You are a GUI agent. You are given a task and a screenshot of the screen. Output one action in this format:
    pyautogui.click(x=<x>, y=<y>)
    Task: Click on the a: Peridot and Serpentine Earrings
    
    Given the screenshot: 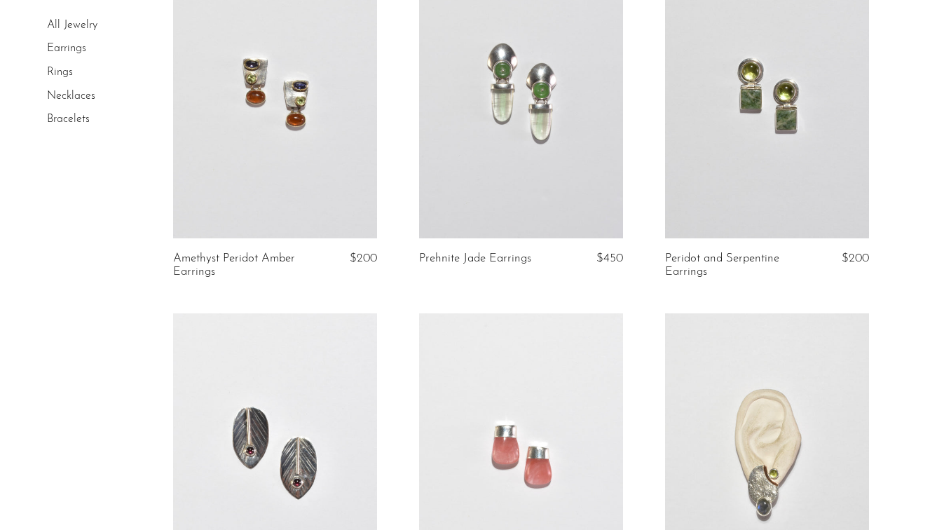 What is the action you would take?
    pyautogui.click(x=733, y=265)
    